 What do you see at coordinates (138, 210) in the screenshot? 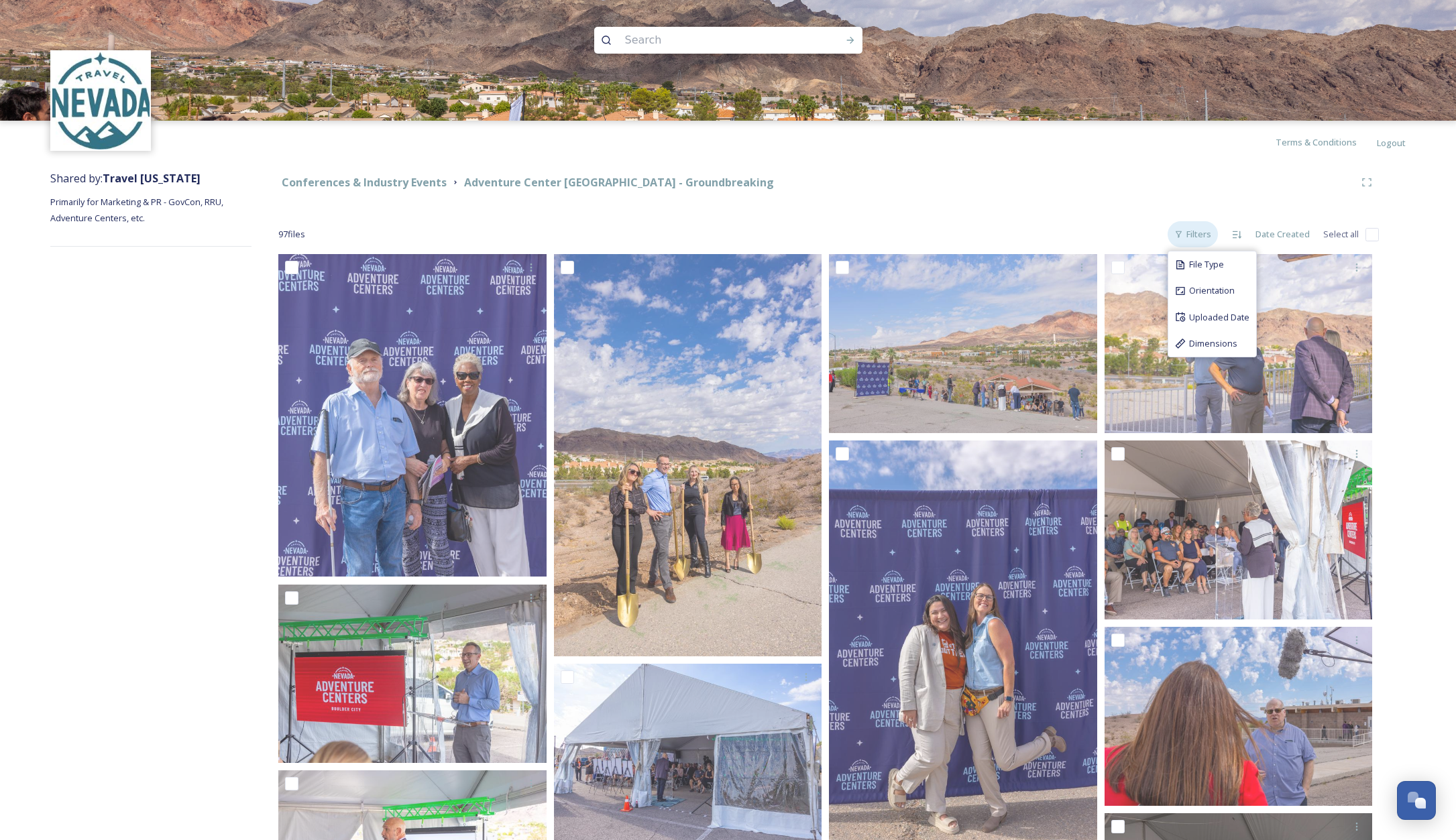
I see `span: Primarily for Marketing & PR - GovCon, RRU, Adventure Centers, etc.` at bounding box center [138, 210].